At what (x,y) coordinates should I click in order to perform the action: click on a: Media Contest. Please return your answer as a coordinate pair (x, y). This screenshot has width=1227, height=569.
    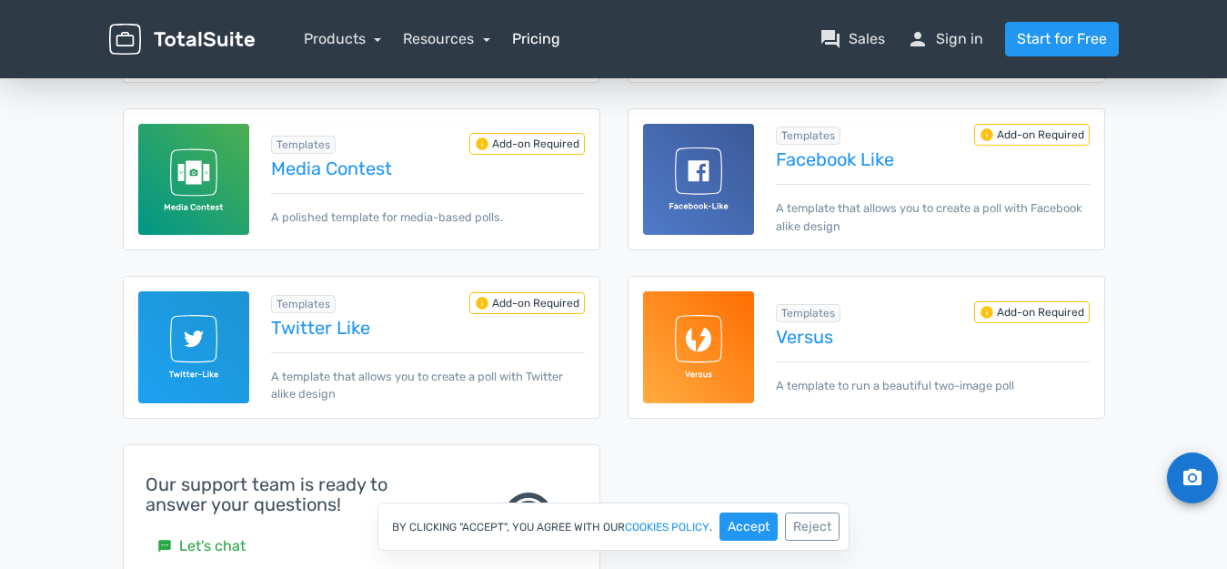
    Looking at the image, I should click on (428, 168).